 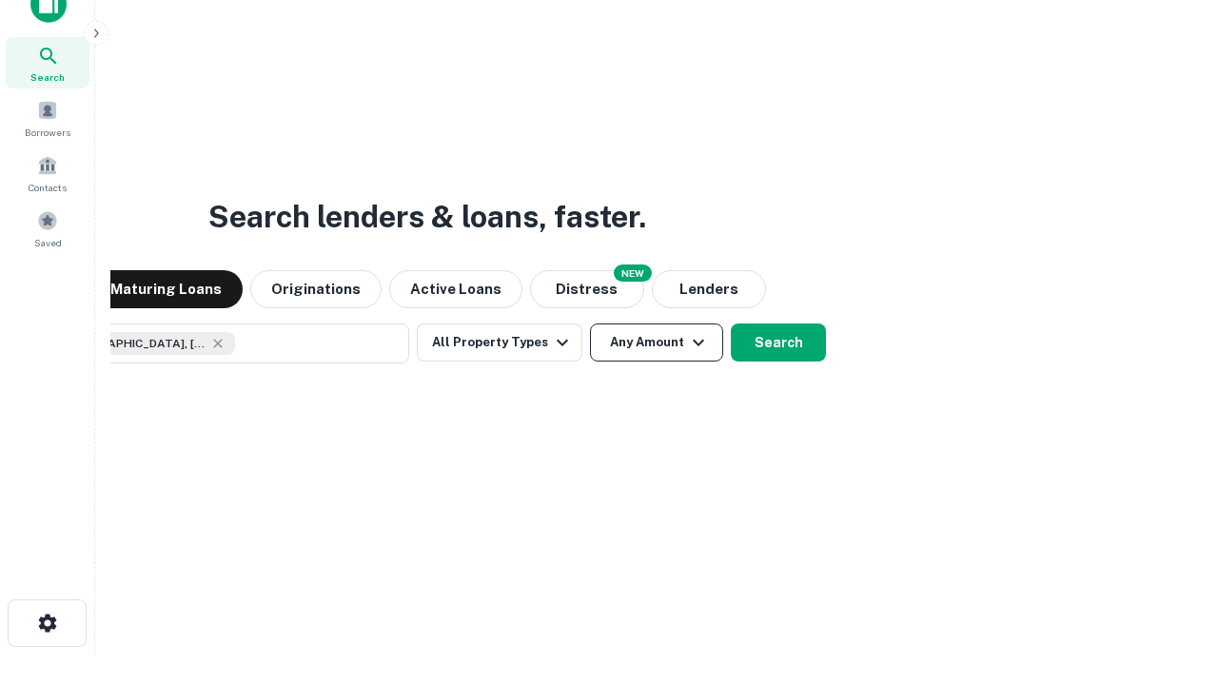 I want to click on button: Search, so click(x=778, y=343).